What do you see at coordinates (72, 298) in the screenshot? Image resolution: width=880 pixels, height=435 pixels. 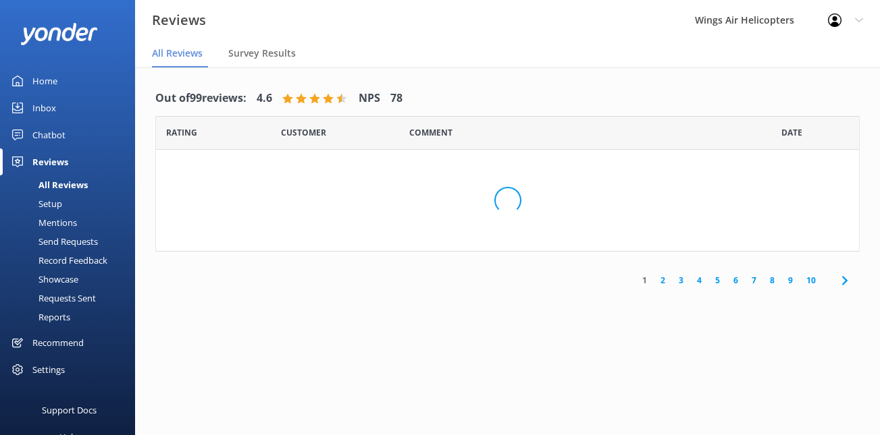 I see `a: Requests Sent` at bounding box center [72, 298].